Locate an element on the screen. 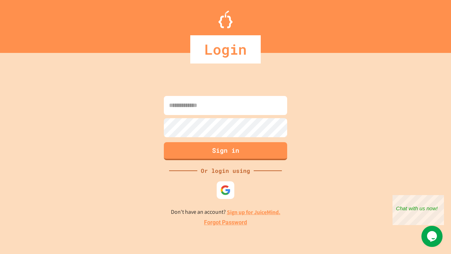 The height and width of the screenshot is (254, 451). a: Sign up for JuiceMind. is located at coordinates (254, 212).